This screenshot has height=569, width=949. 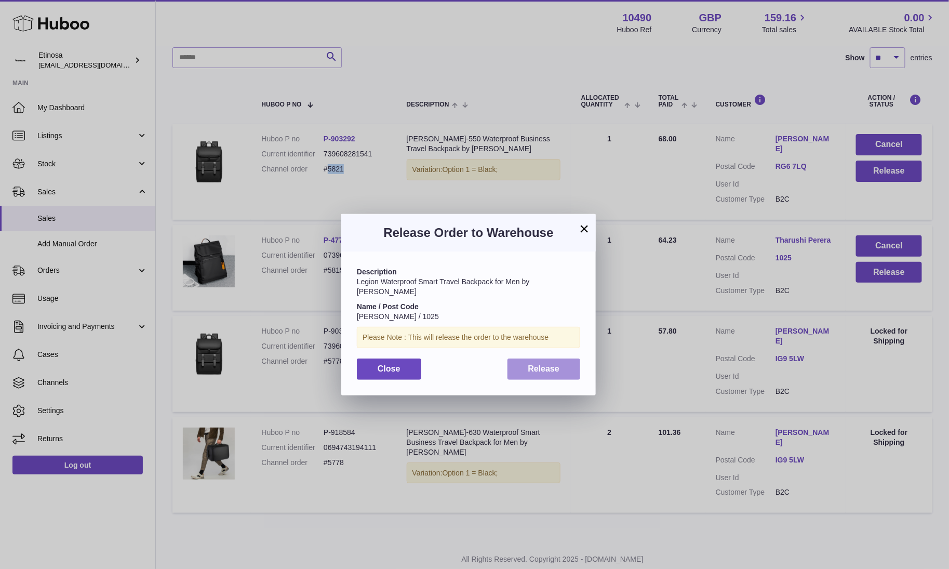 I want to click on strong: Name / Post Code, so click(x=387, y=306).